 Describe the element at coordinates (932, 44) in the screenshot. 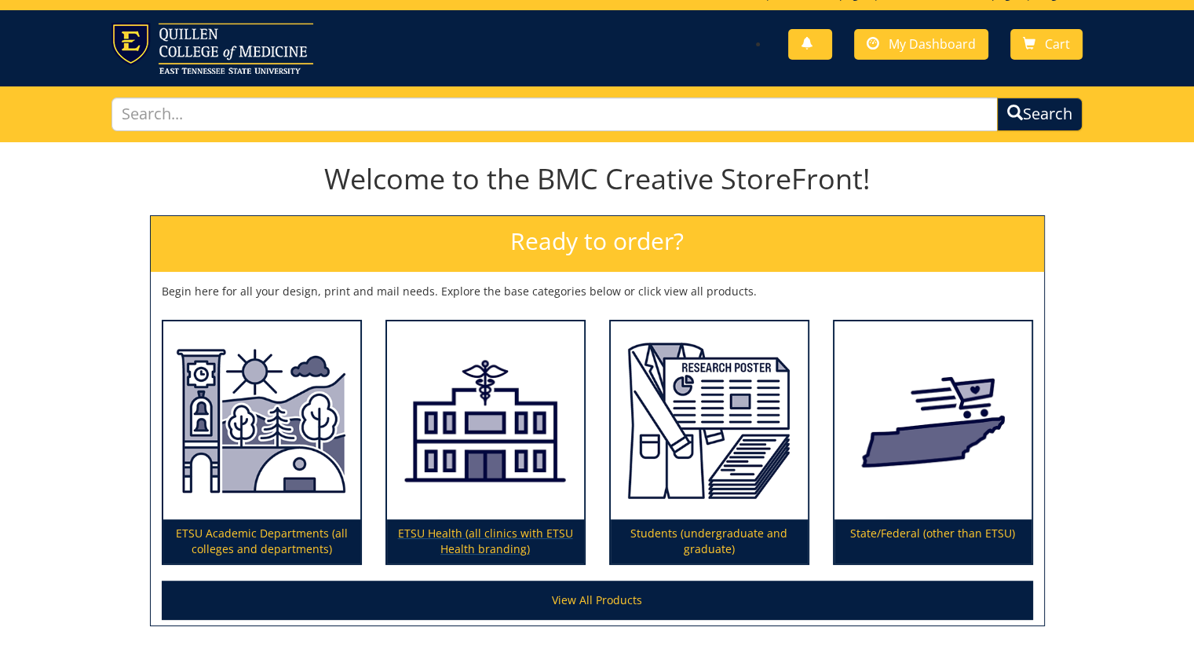

I see `span: My Dashboard` at that location.